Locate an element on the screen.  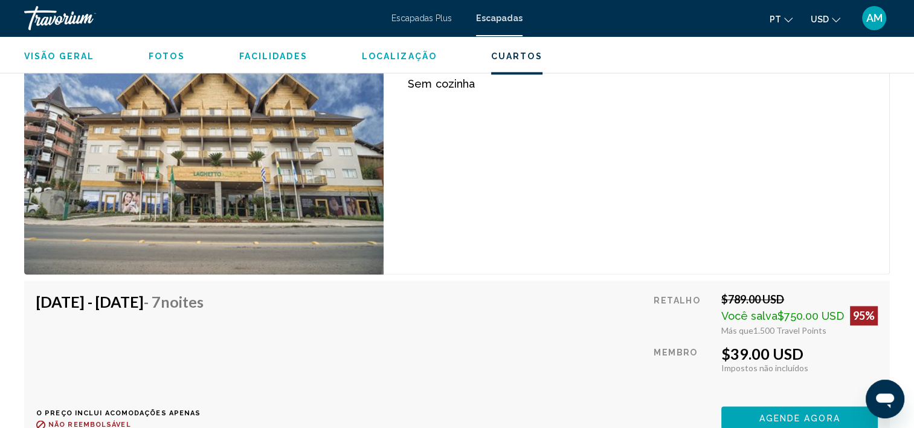
span: Visão geral is located at coordinates (59, 56).